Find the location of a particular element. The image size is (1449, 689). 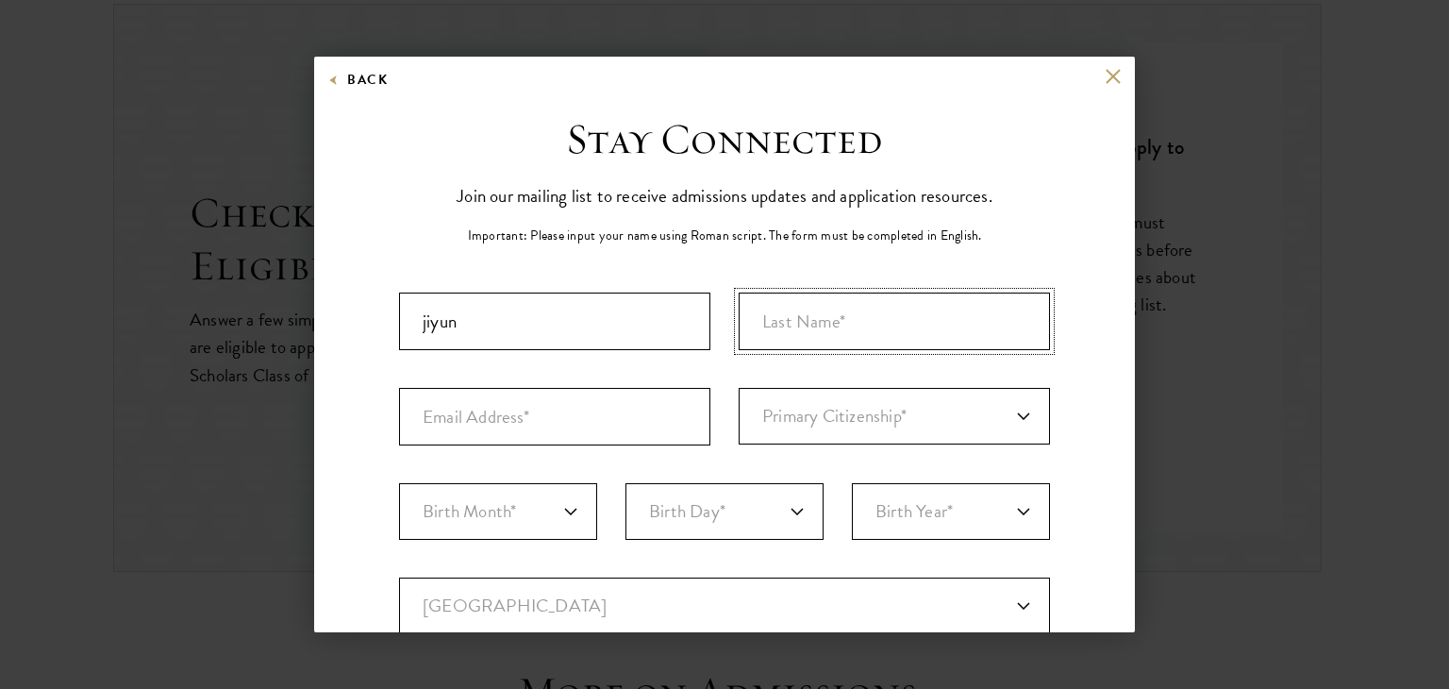

div: Email Address* is located at coordinates (555, 416).